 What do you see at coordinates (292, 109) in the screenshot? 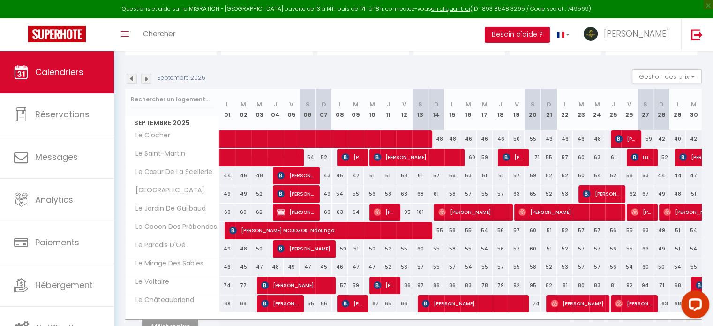
I see `th: 05` at bounding box center [292, 109].